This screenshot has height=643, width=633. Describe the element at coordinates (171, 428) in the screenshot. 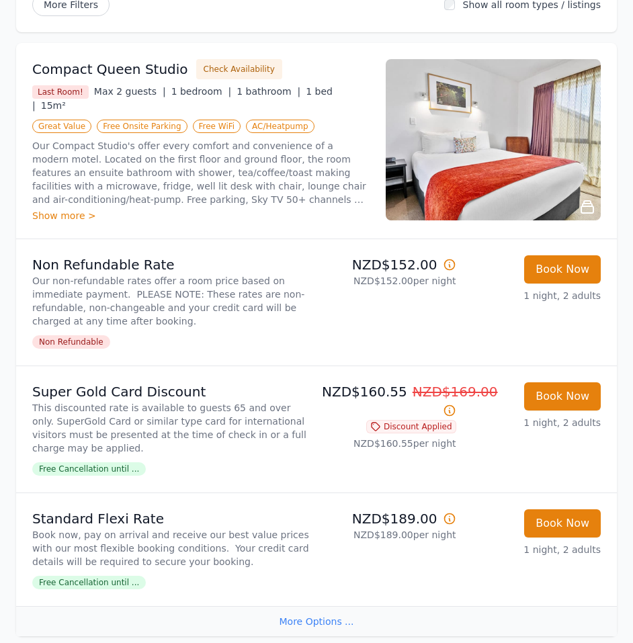

I see `p: This discounted rate is available to guests 65 and over only. SuperGold Card or similar type card...` at that location.